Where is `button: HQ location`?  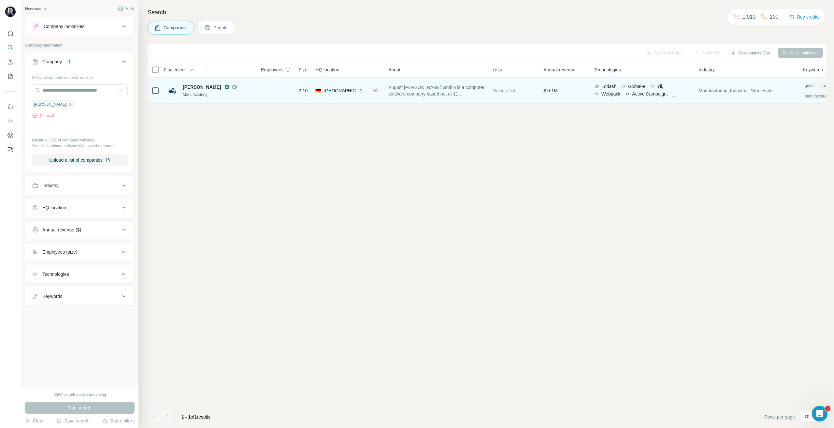 button: HQ location is located at coordinates (80, 208).